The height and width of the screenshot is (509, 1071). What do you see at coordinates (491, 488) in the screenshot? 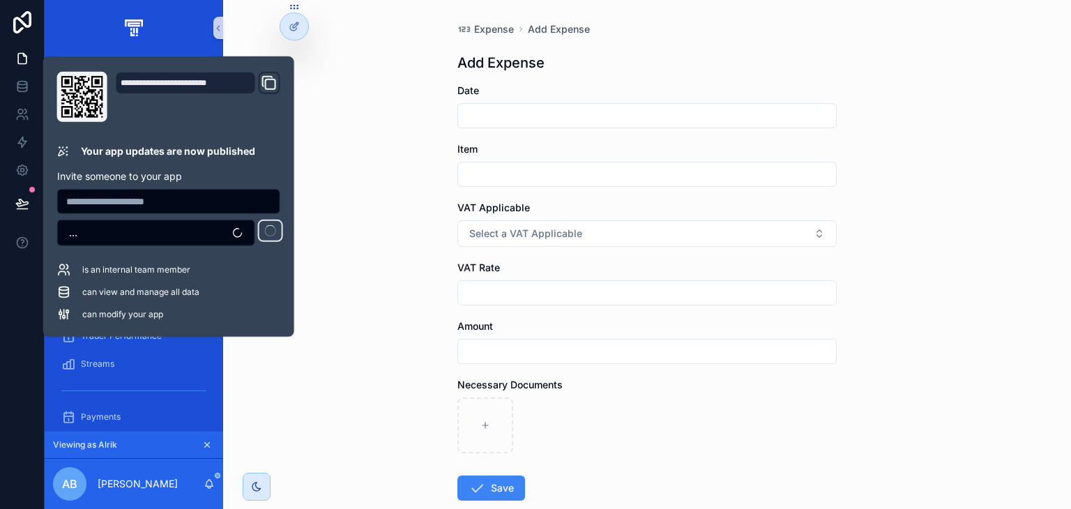
I see `button: Save` at bounding box center [491, 488].